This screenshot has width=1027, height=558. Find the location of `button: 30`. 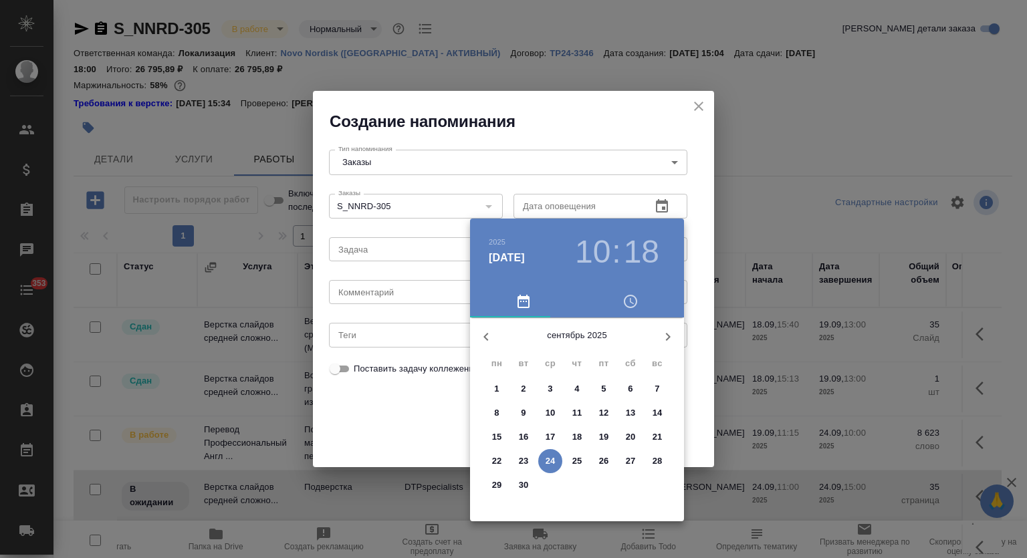

button: 30 is located at coordinates (524, 486).